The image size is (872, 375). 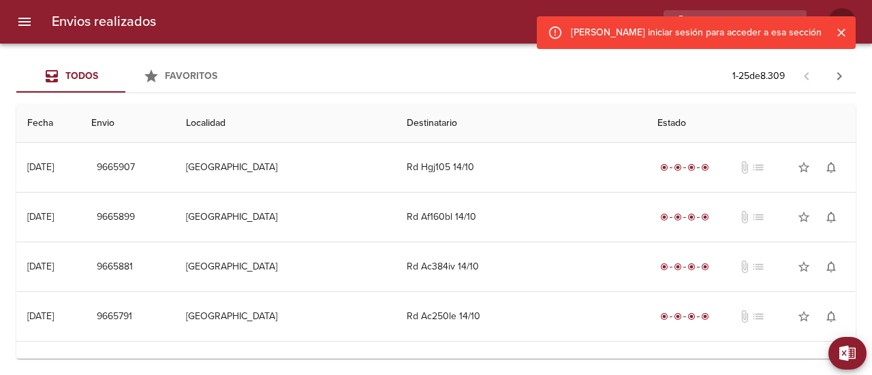 I want to click on td: Rd Hgj105 14/10, so click(x=521, y=168).